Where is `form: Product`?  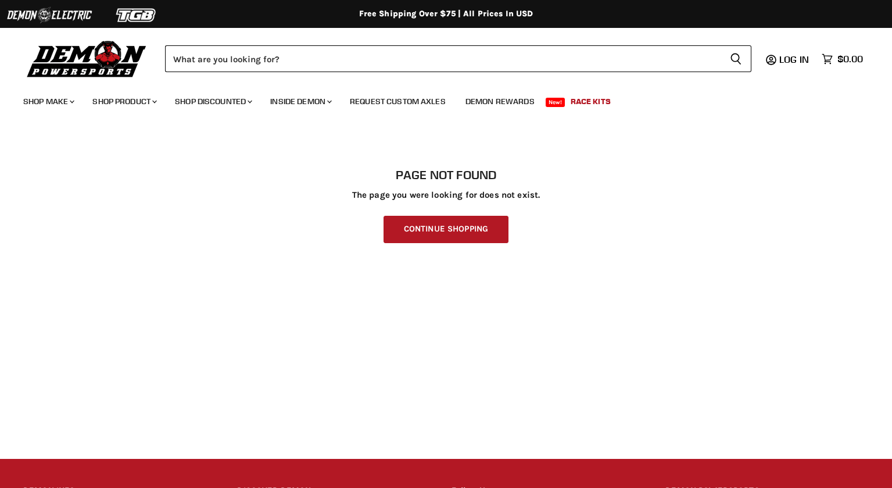
form: Product is located at coordinates (458, 59).